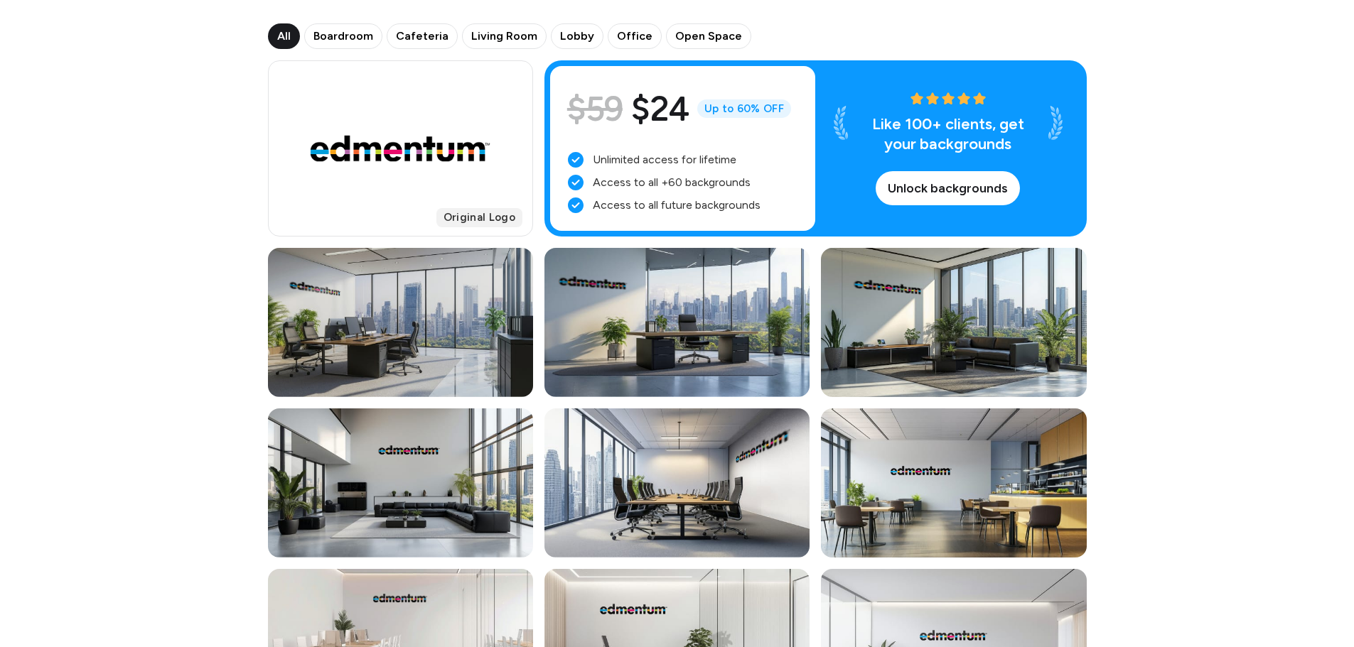  I want to click on button: All, so click(284, 36).